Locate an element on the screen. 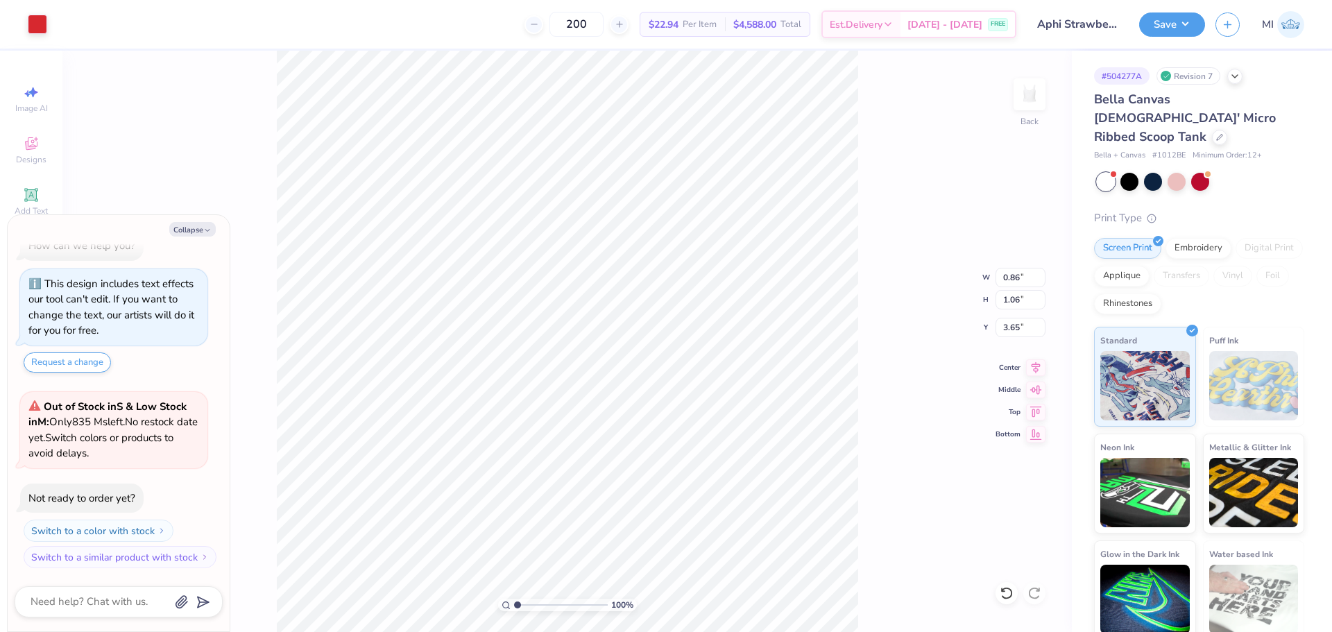  span: FREE is located at coordinates (998, 24).